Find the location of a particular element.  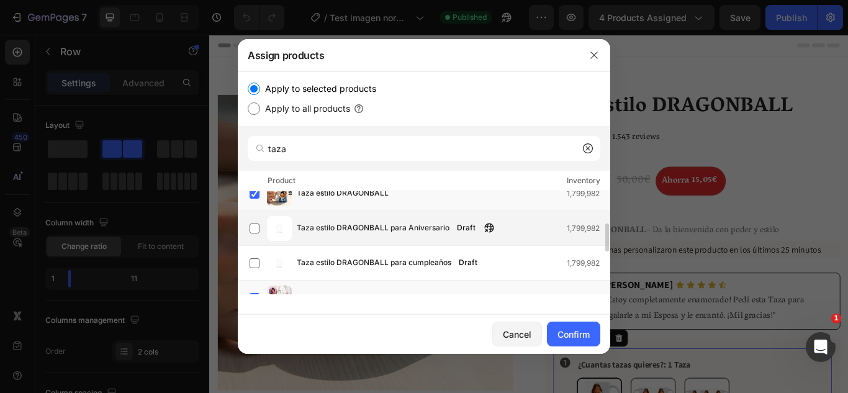

div: Inventory is located at coordinates (584, 181).